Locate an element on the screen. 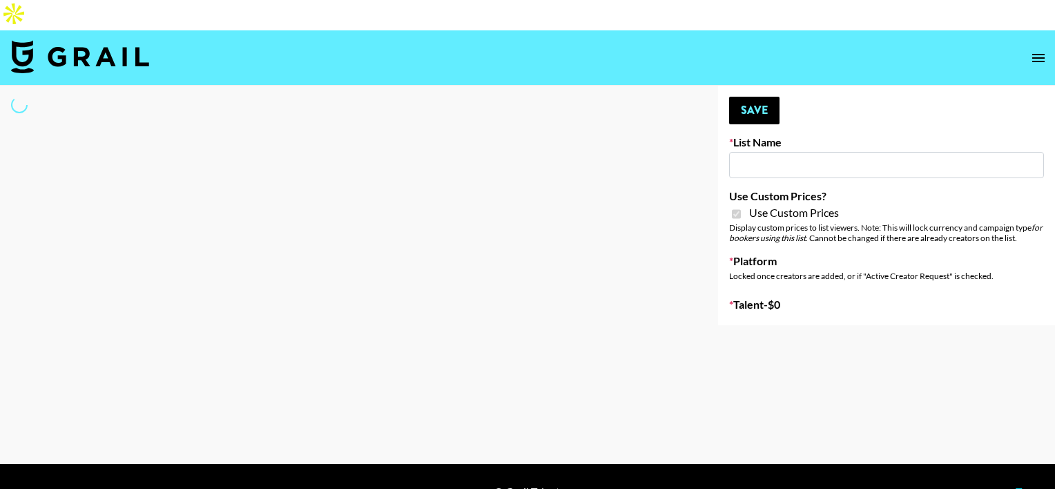 Image resolution: width=1055 pixels, height=489 pixels. label: Platform is located at coordinates (886, 261).